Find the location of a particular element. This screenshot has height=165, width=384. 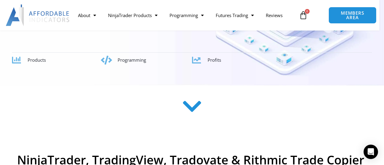

a: Programming is located at coordinates (187, 15).